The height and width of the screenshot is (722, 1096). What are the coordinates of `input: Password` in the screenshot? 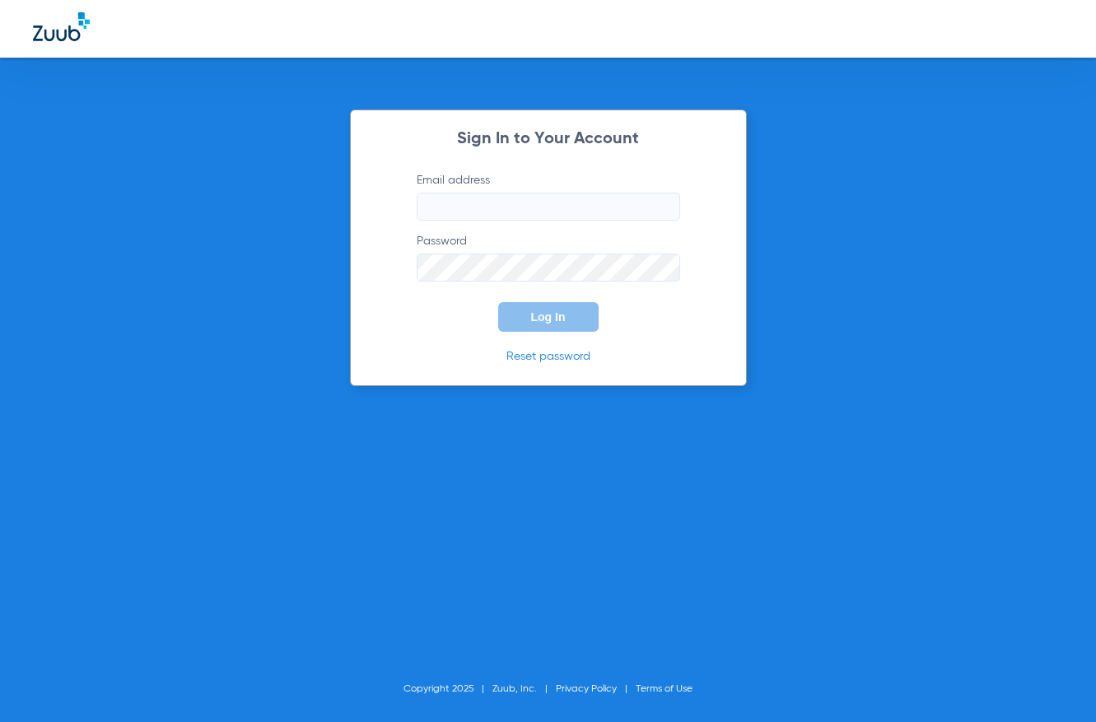 It's located at (548, 268).